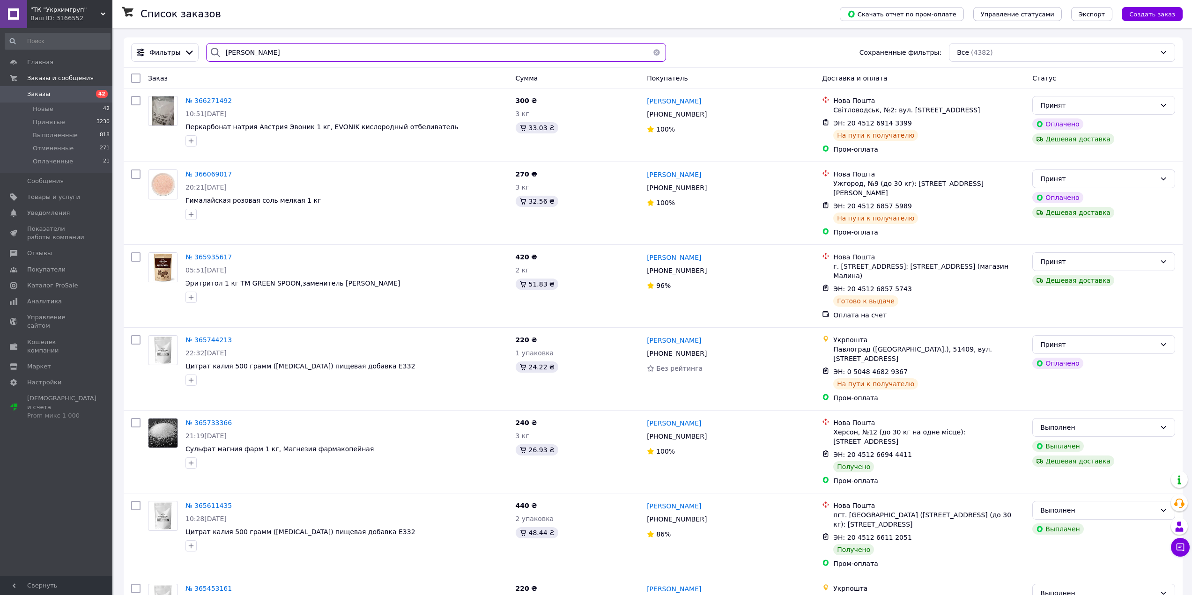 The height and width of the screenshot is (595, 1192). What do you see at coordinates (900, 52) in the screenshot?
I see `span: Сохраненные фильтры:` at bounding box center [900, 52].